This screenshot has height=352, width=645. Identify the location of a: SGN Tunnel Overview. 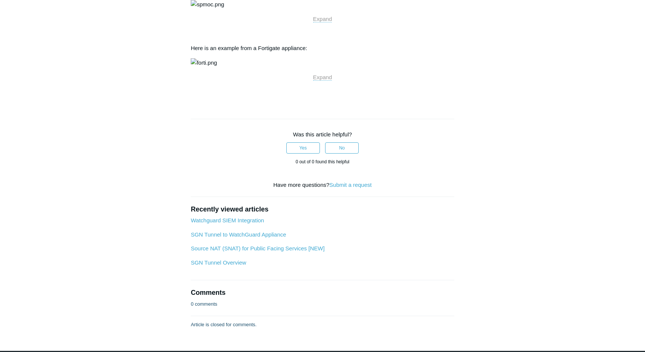
(218, 262).